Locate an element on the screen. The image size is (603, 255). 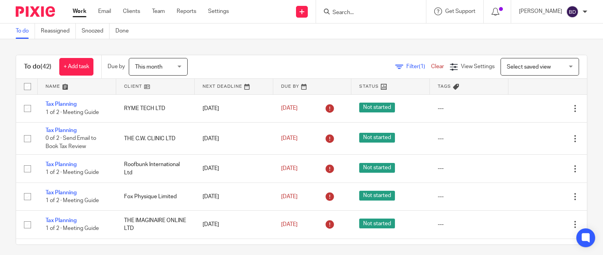
span: Get Support is located at coordinates (460, 11).